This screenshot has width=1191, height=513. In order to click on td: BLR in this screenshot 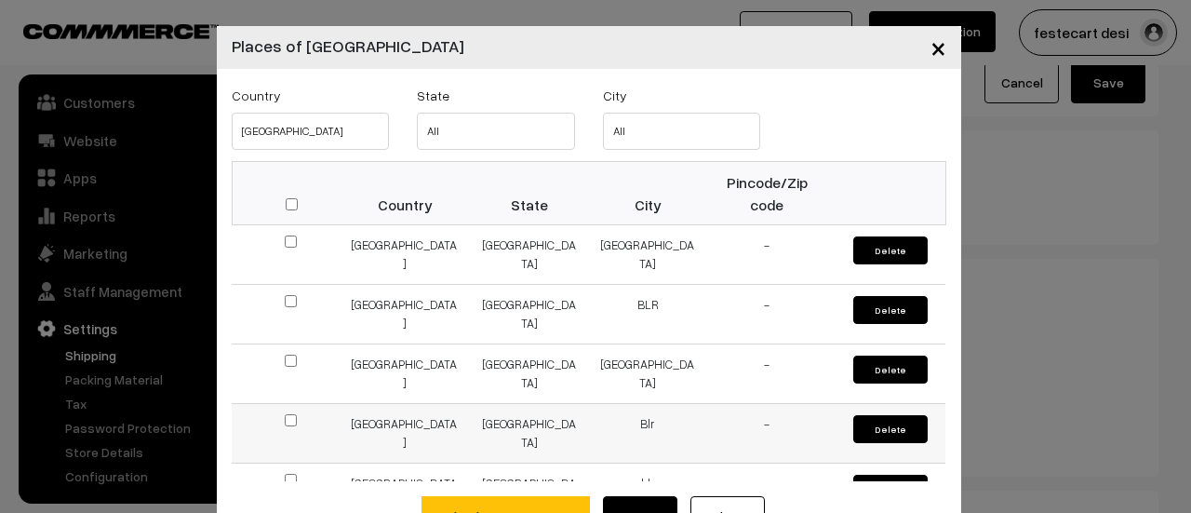, I will do `click(648, 314)`.